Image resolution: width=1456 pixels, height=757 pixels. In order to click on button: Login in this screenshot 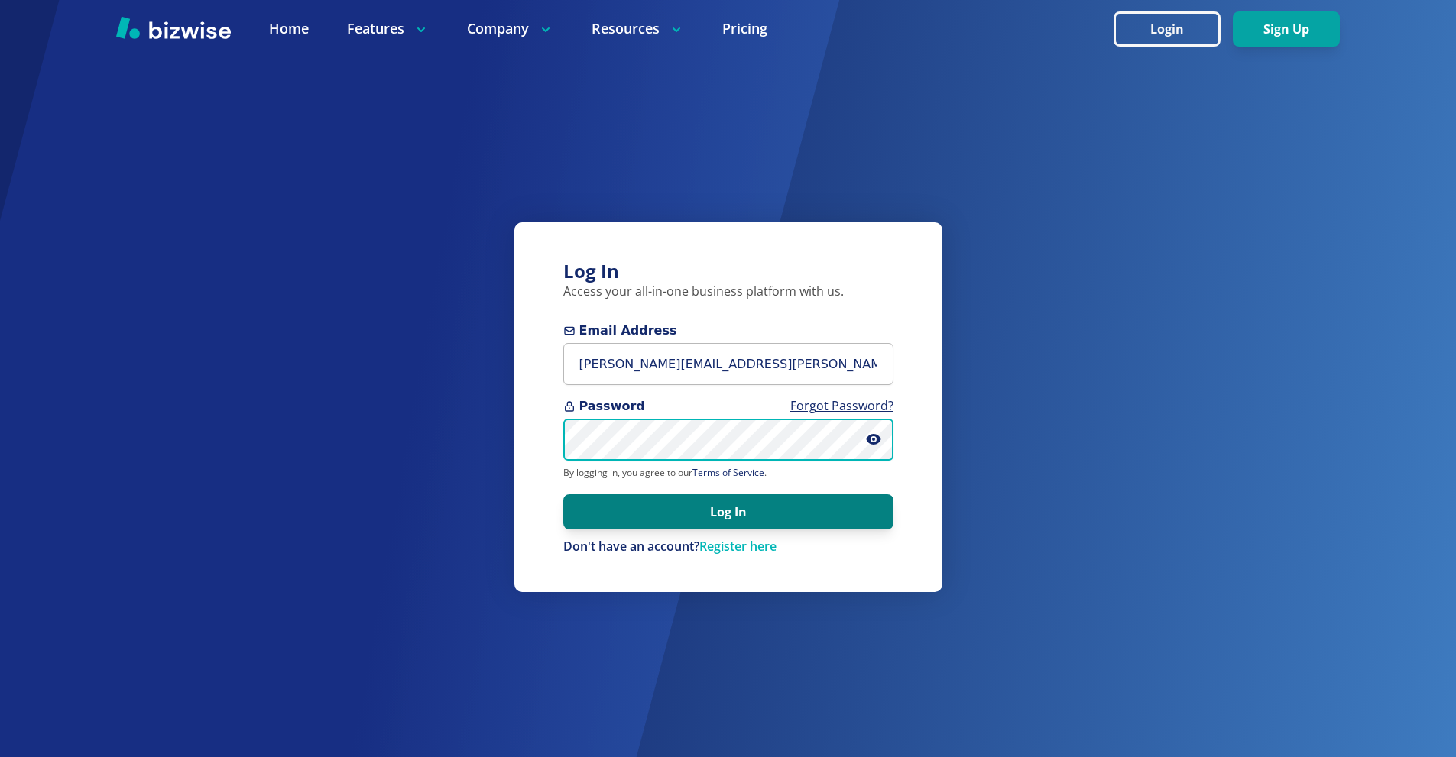, I will do `click(1167, 29)`.